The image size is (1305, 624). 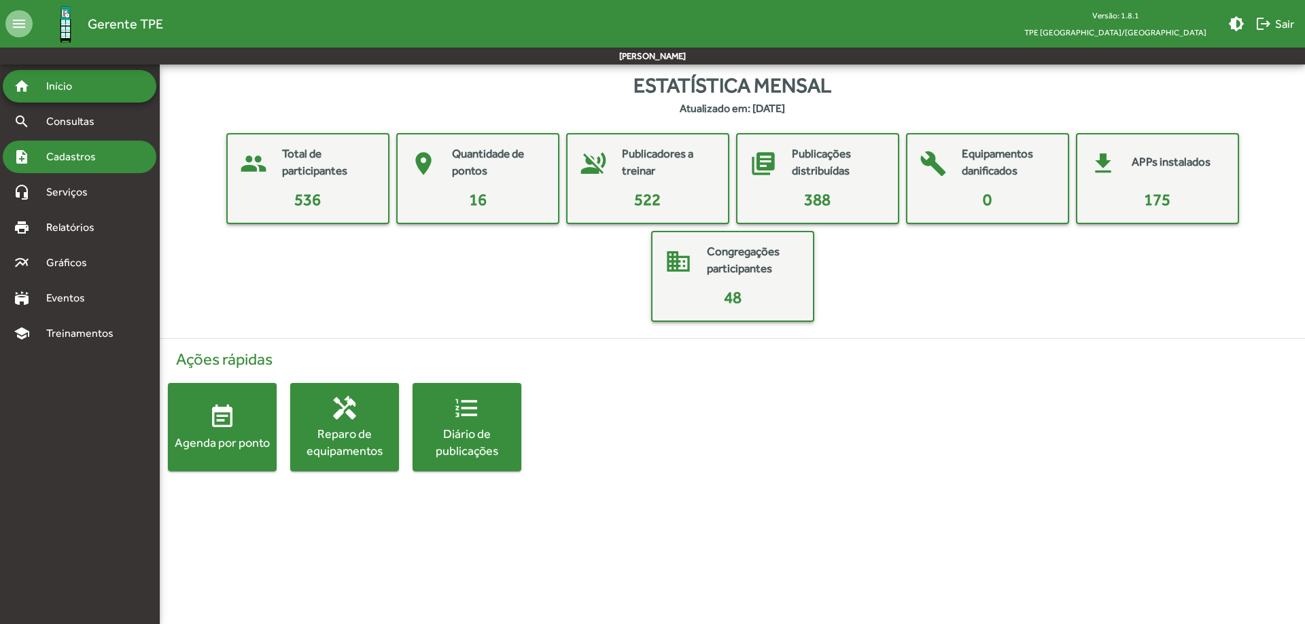 What do you see at coordinates (1236, 24) in the screenshot?
I see `mat-icon: brightness_medium` at bounding box center [1236, 24].